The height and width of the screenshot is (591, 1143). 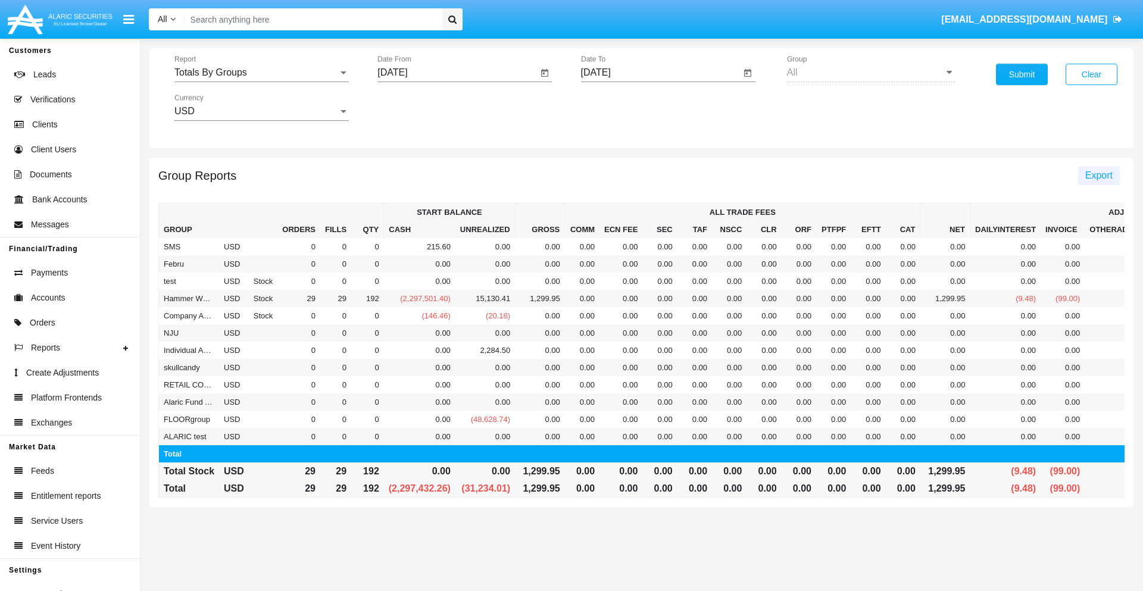 What do you see at coordinates (420, 229) in the screenshot?
I see `th: Cash` at bounding box center [420, 229].